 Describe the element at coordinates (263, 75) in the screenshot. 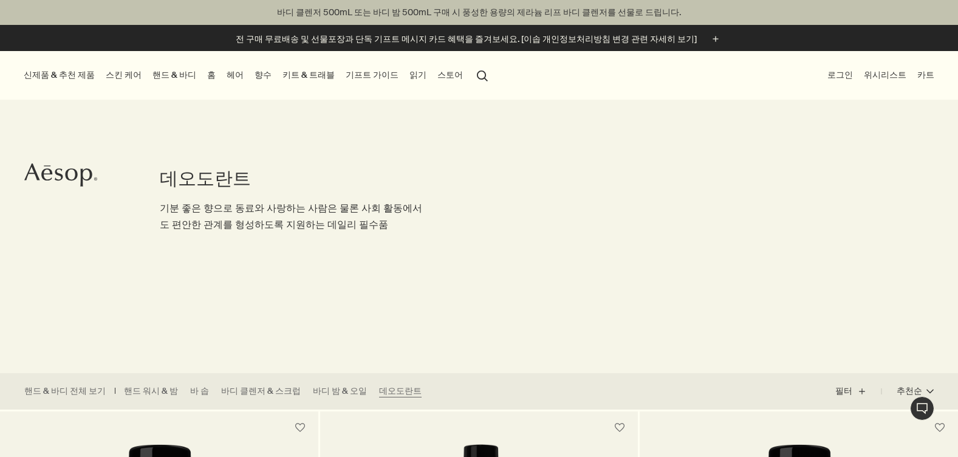

I see `a: 향수` at that location.